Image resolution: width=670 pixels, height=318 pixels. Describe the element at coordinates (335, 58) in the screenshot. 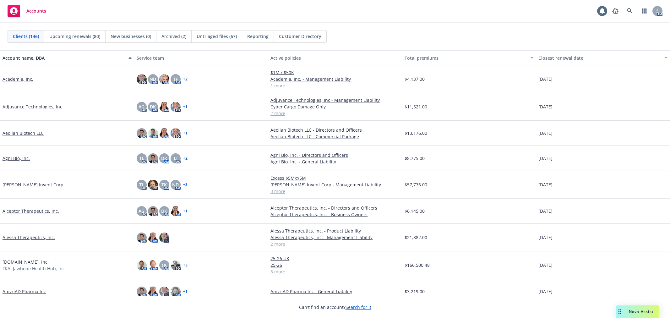

I see `div: Active policies` at that location.